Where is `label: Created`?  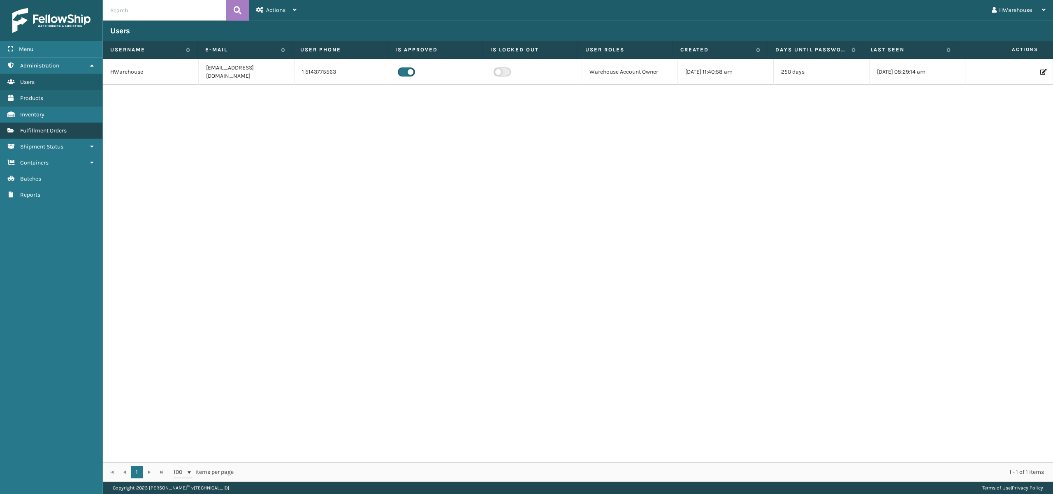
label: Created is located at coordinates (716, 50).